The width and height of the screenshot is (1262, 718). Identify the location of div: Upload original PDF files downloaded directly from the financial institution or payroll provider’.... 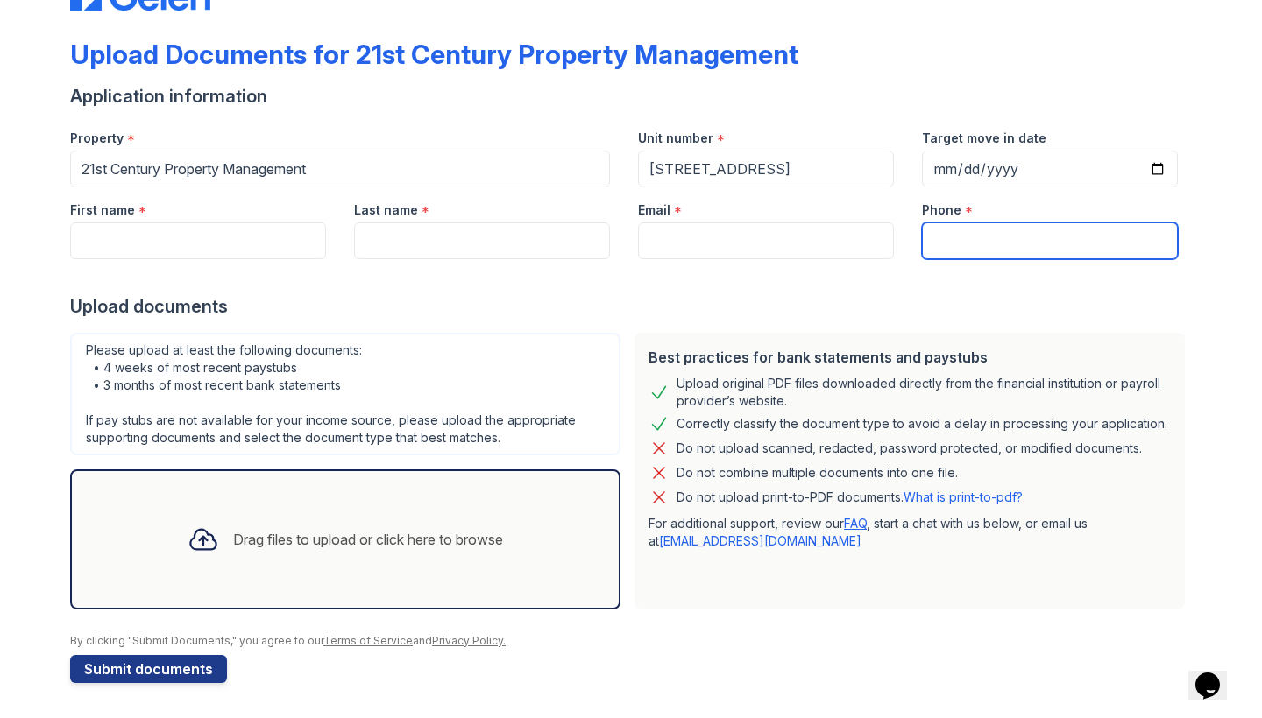
(923, 393).